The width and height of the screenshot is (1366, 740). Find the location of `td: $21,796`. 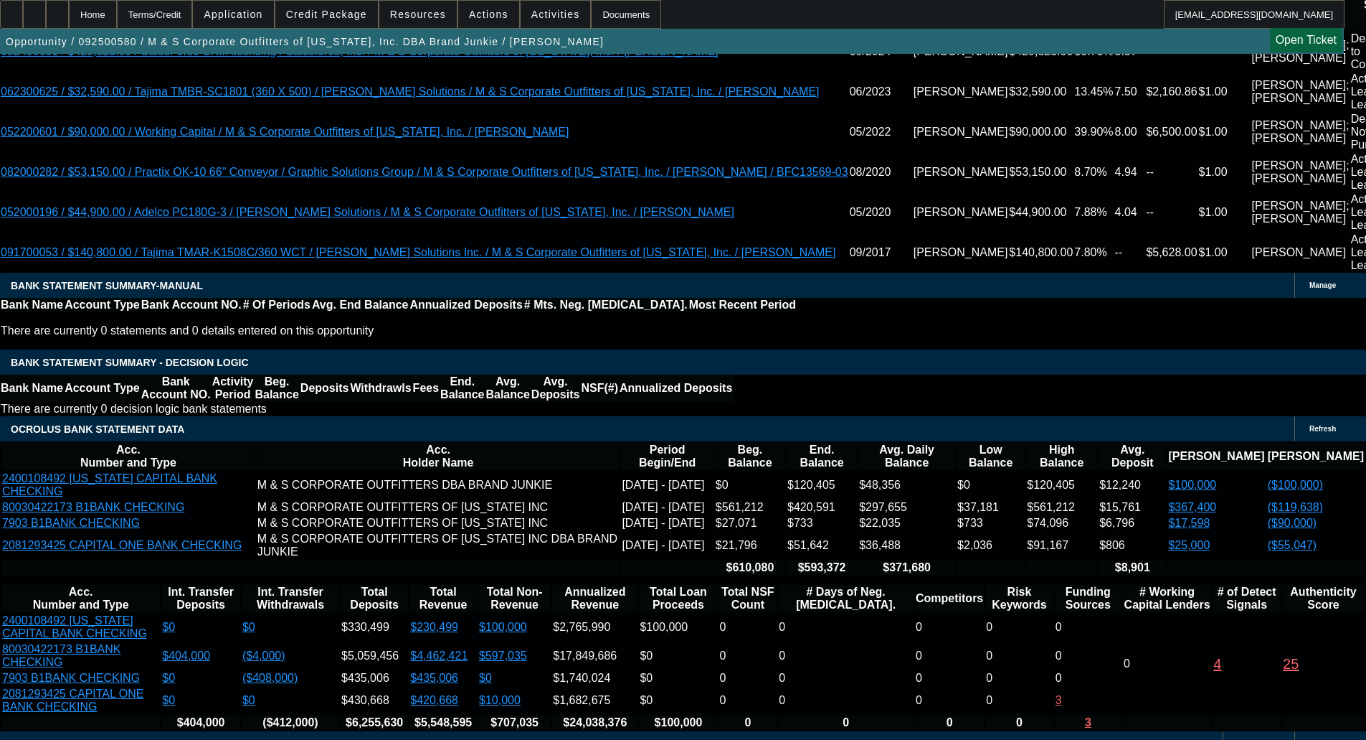

td: $21,796 is located at coordinates (750, 545).